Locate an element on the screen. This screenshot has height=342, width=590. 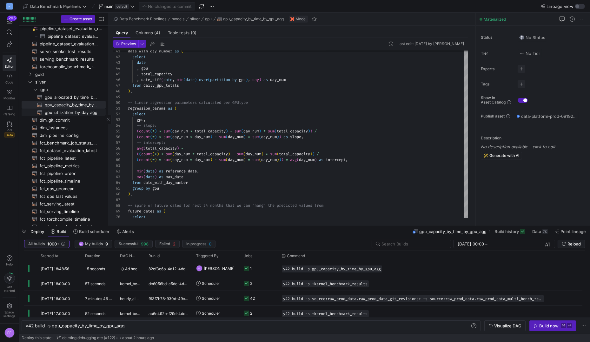
a: fct_pipeline_order​​​​​​​​​​ is located at coordinates (63, 173).